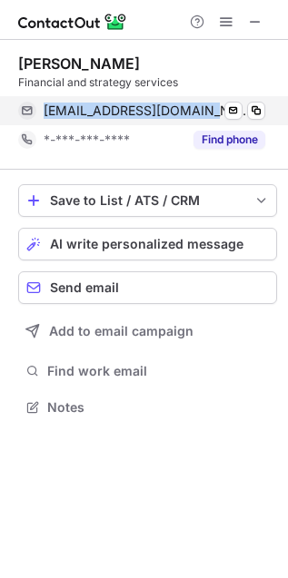 Image resolution: width=288 pixels, height=578 pixels. Describe the element at coordinates (147, 201) in the screenshot. I see `div: Save to List / ATS / CRM` at that location.